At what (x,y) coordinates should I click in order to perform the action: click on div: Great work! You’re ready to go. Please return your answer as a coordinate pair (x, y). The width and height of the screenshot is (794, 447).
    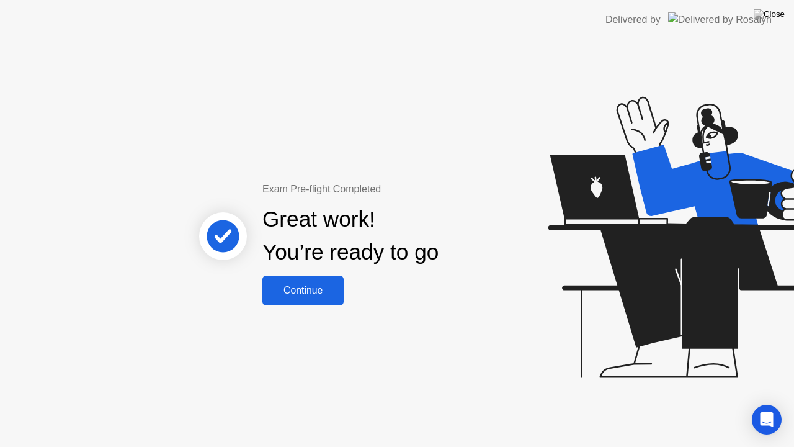
    Looking at the image, I should click on (351, 236).